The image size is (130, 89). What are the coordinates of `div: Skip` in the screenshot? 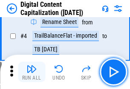 It's located at (86, 78).